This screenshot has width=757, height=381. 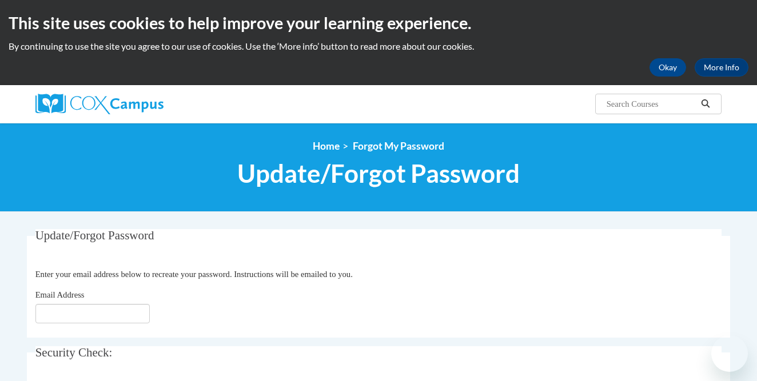 I want to click on span: Enter your email address below to recreate your password. Instructions will be emailed to you., so click(x=194, y=274).